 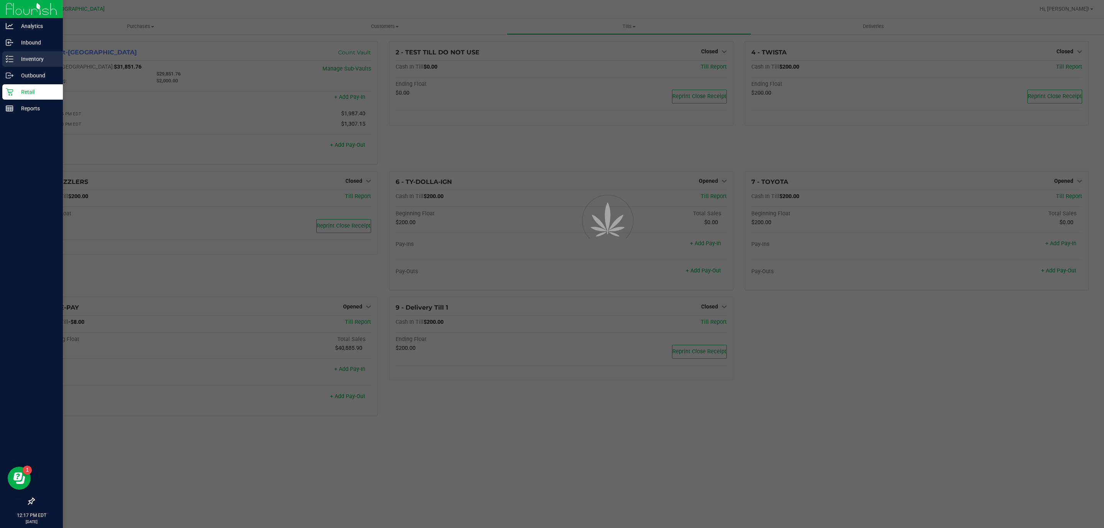 What do you see at coordinates (36, 26) in the screenshot?
I see `p: Analytics` at bounding box center [36, 26].